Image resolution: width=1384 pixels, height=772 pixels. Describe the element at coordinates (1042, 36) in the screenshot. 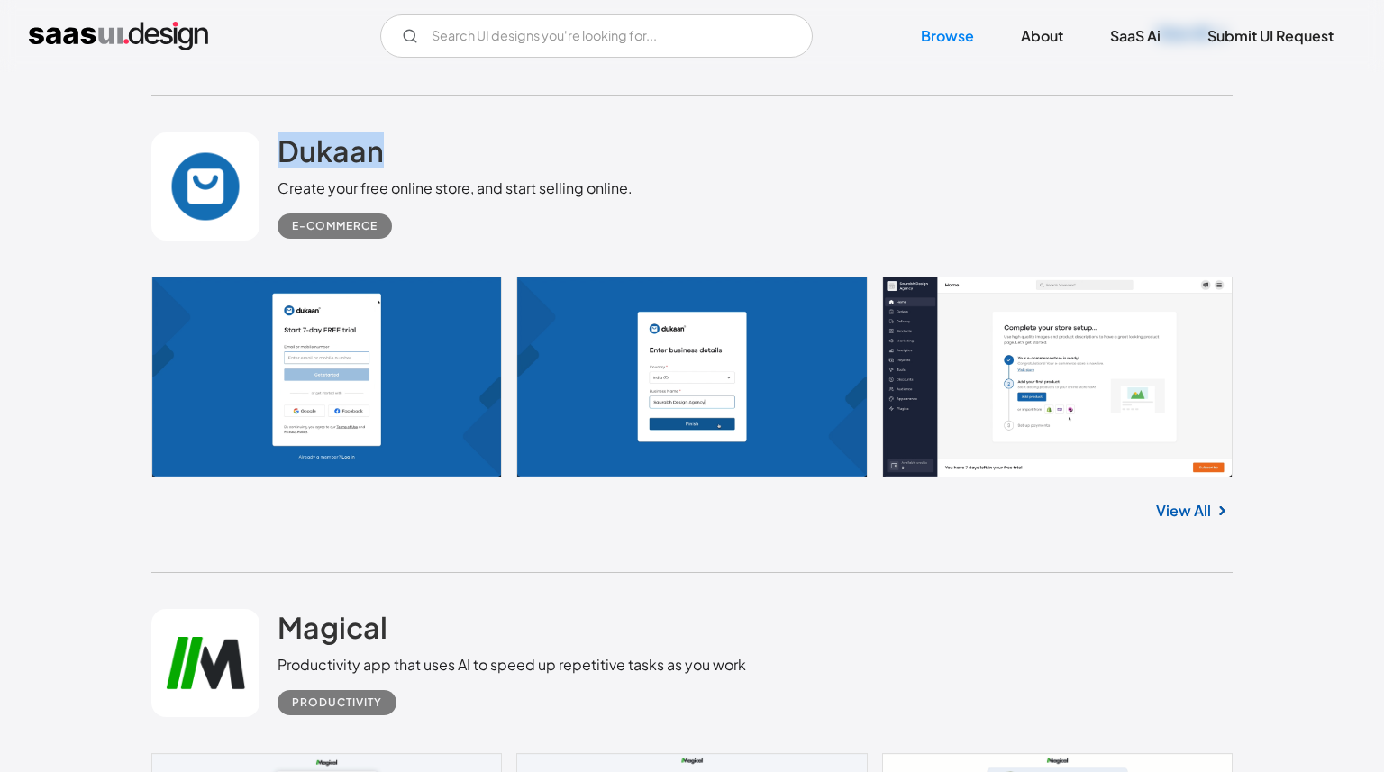

I see `a: About` at that location.